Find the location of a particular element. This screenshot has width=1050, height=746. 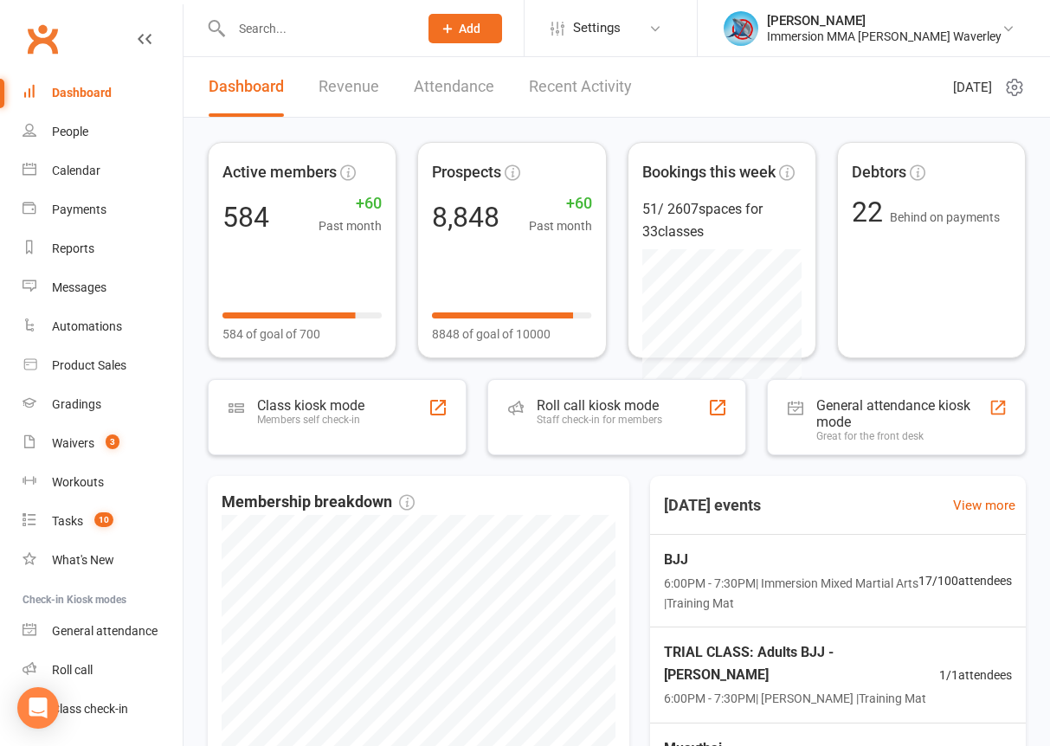

div: Great for the front desk is located at coordinates (902, 436).